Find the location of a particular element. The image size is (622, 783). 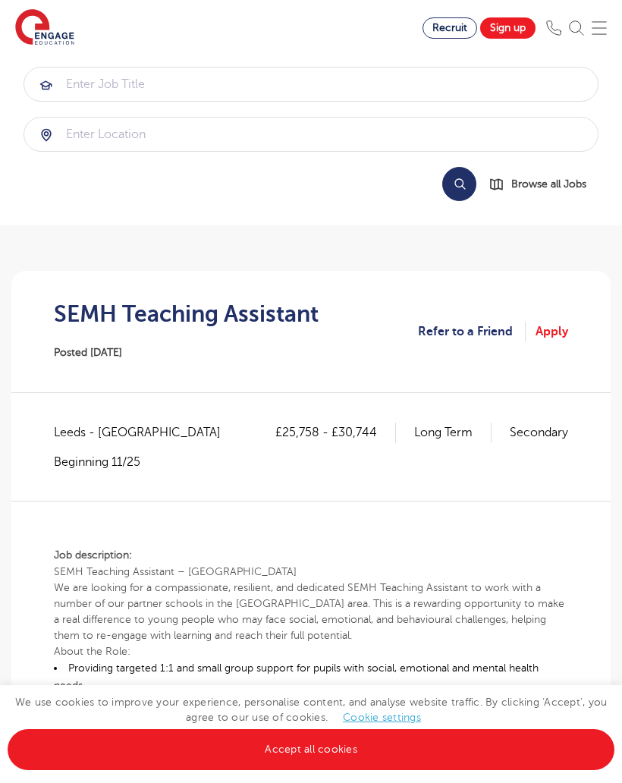

img: Phone is located at coordinates (554, 28).